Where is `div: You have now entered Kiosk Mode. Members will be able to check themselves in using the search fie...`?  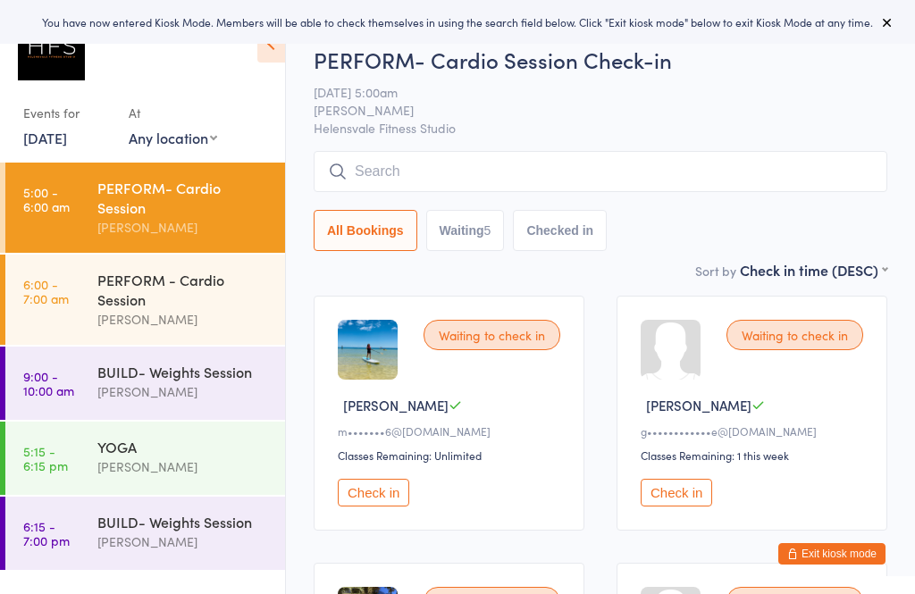
div: You have now entered Kiosk Mode. Members will be able to check themselves in using the search fie... is located at coordinates (458, 21).